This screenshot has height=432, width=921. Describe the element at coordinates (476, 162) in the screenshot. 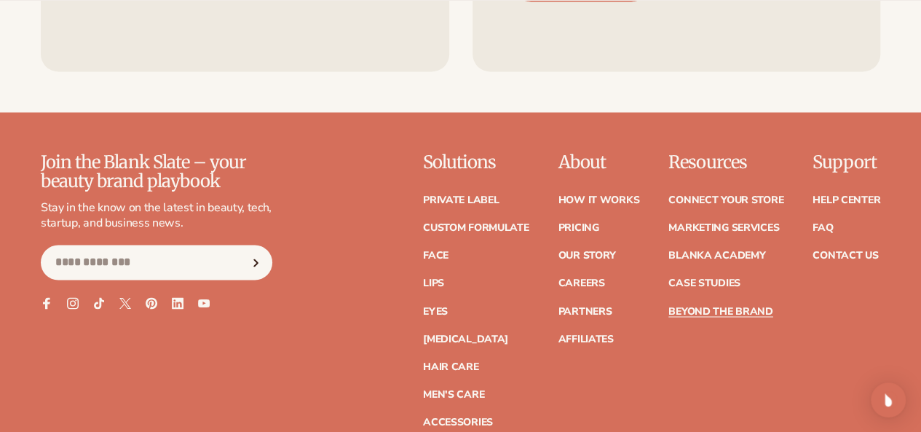

I see `p: Solutions` at that location.